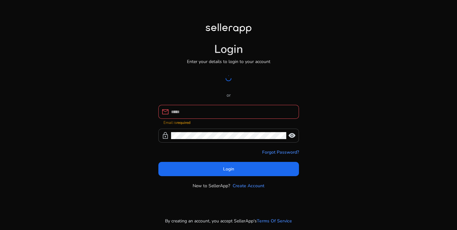 The height and width of the screenshot is (230, 457). What do you see at coordinates (165, 136) in the screenshot?
I see `span: lock` at bounding box center [165, 136].